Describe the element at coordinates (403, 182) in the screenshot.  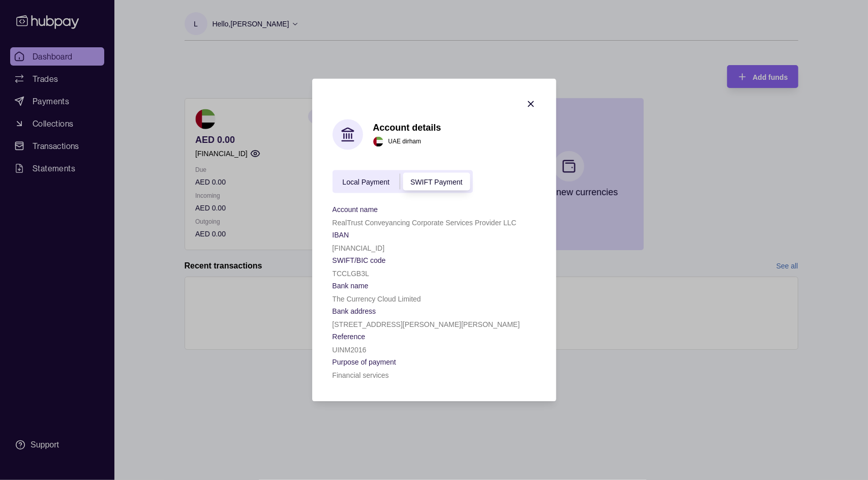
I see `div: accountIndex` at that location.